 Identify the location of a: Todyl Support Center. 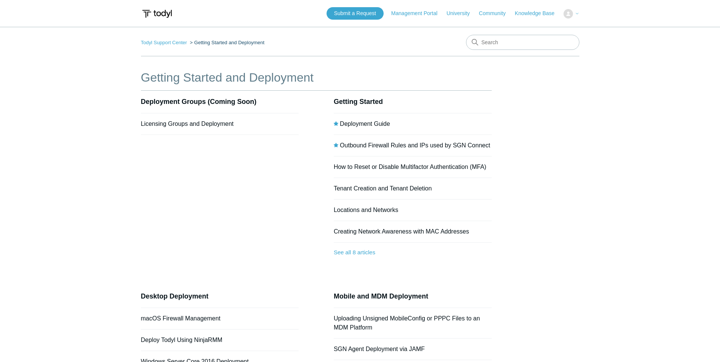
(164, 42).